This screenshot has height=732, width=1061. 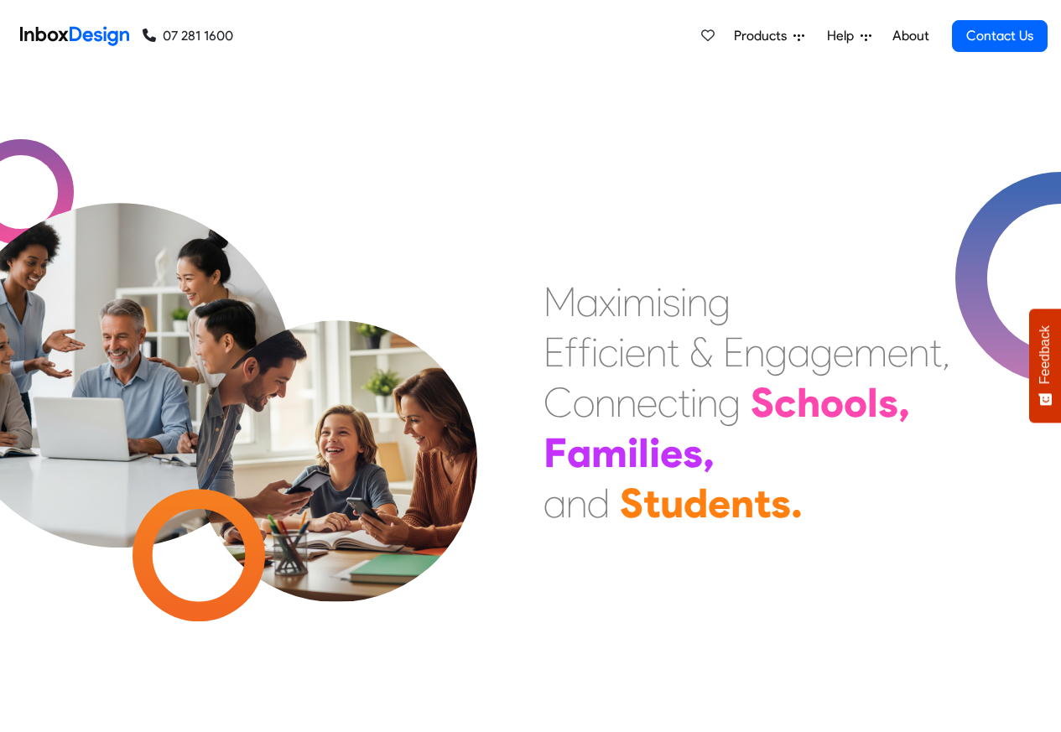 I want to click on a: Help, so click(x=849, y=36).